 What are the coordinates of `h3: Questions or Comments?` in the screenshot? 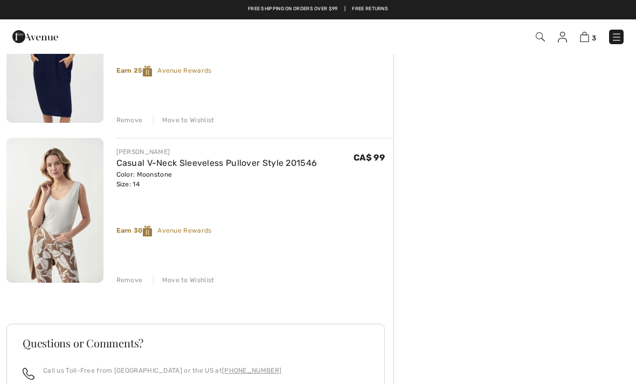 It's located at (196, 343).